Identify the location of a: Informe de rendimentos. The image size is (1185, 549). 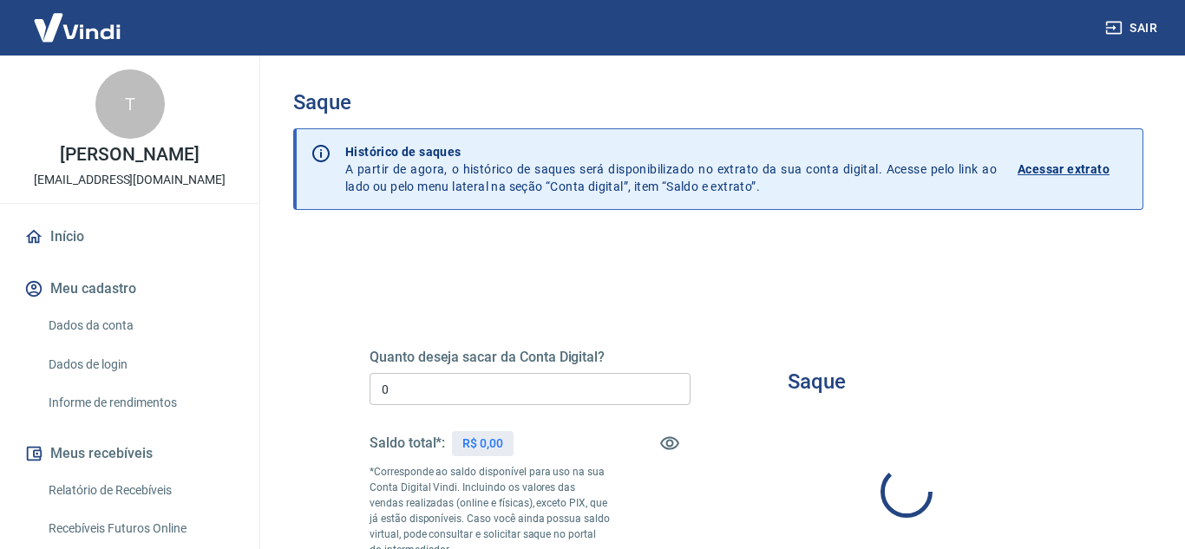
(140, 402).